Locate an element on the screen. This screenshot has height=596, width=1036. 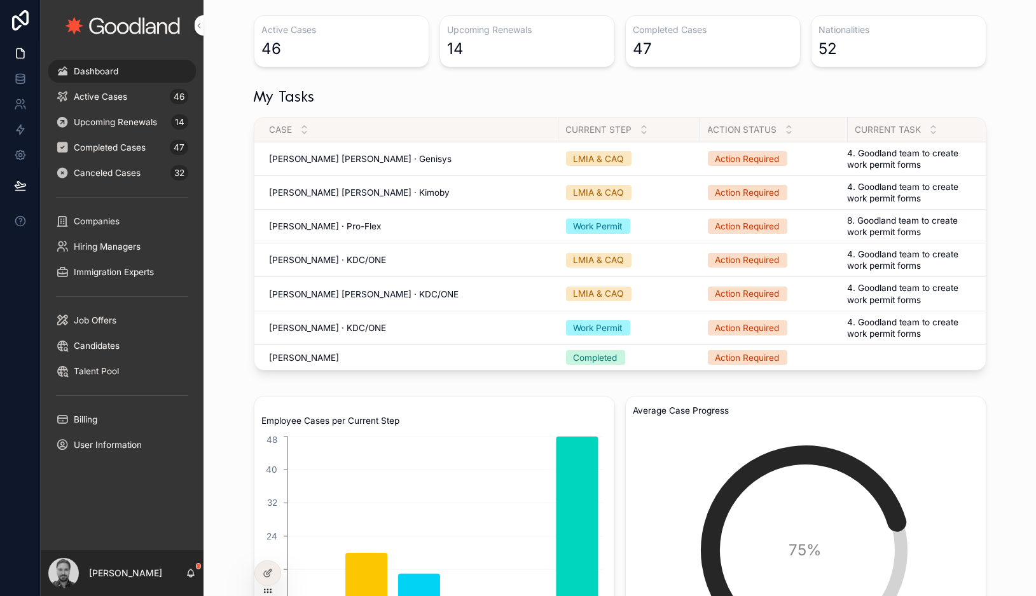
span: User Information is located at coordinates (107, 445).